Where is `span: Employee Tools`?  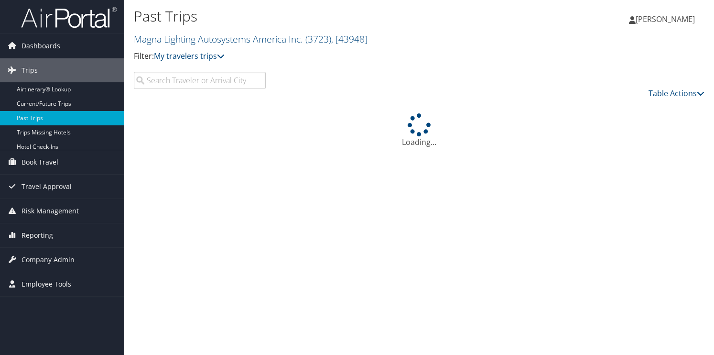
span: Employee Tools is located at coordinates (46, 284).